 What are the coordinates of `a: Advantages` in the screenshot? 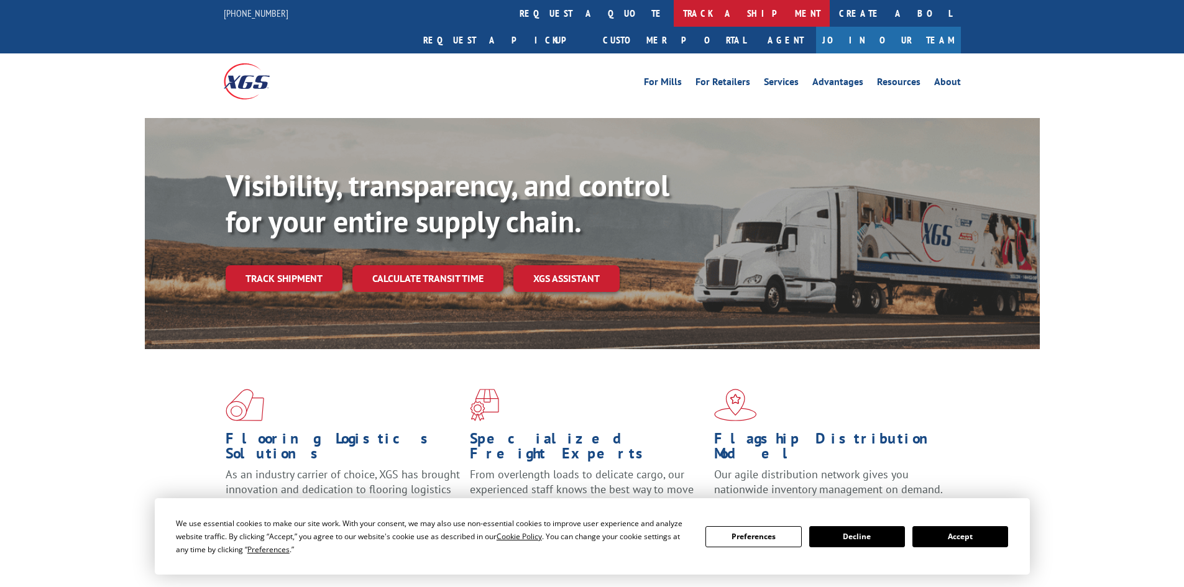 It's located at (838, 84).